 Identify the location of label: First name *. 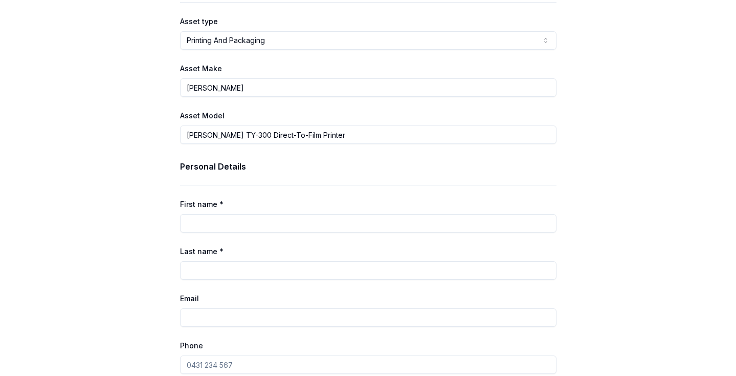
(202, 204).